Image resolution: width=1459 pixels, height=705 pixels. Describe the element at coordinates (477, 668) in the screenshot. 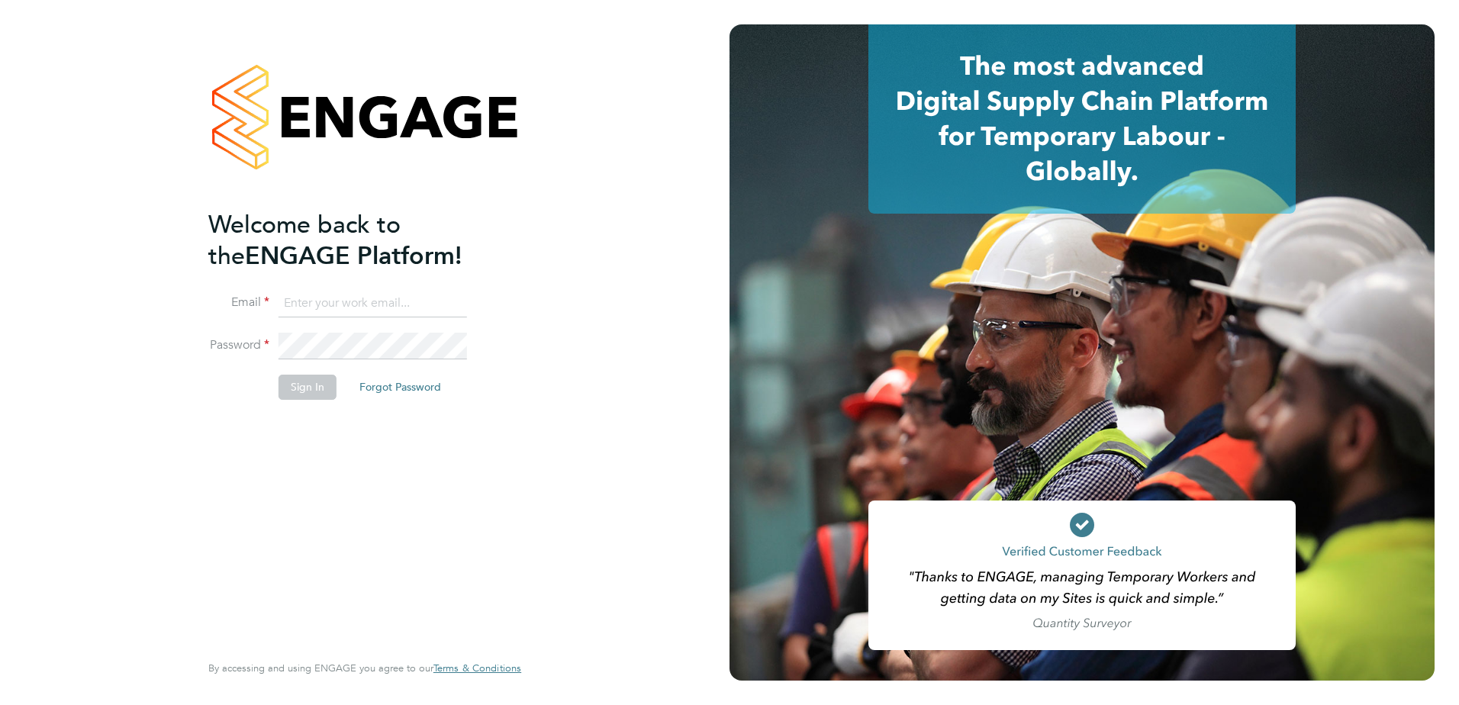

I see `span: Terms & Conditions` at that location.